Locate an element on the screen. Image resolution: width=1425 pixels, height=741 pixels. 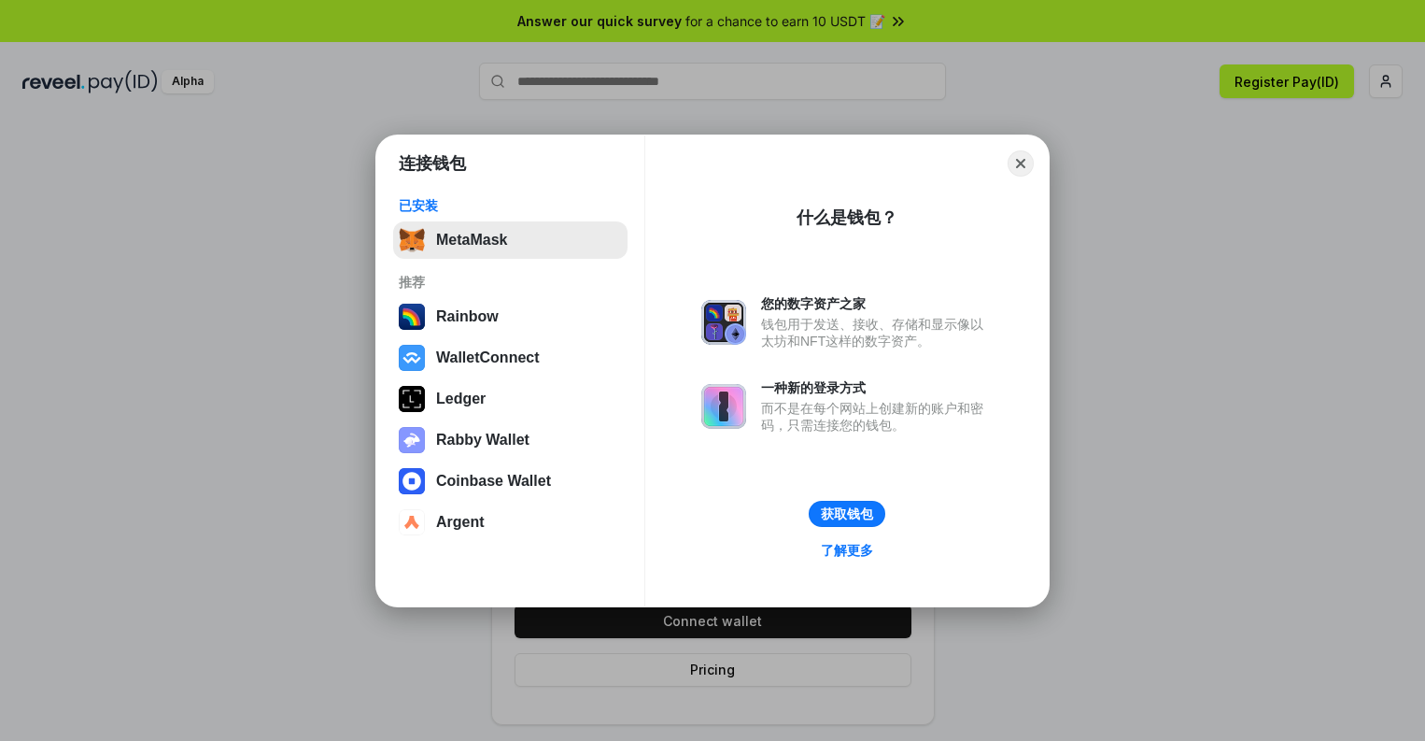
button: Coinbase Wallet is located at coordinates (510, 481).